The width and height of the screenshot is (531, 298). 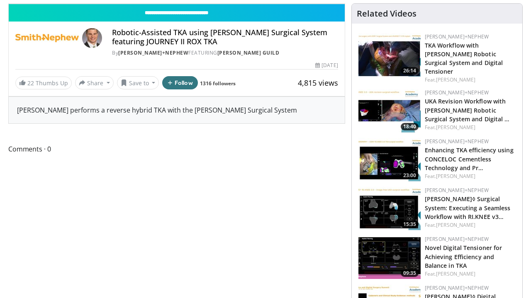 I want to click on video-js: Video Player, so click(x=177, y=4).